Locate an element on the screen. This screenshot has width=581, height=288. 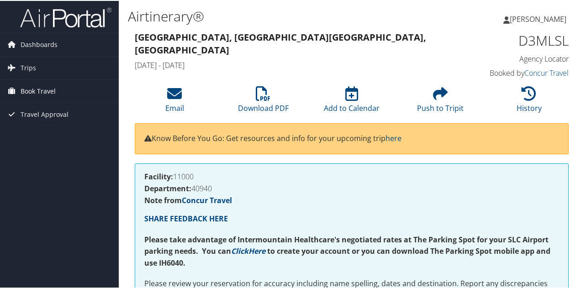
a: here is located at coordinates (393, 137).